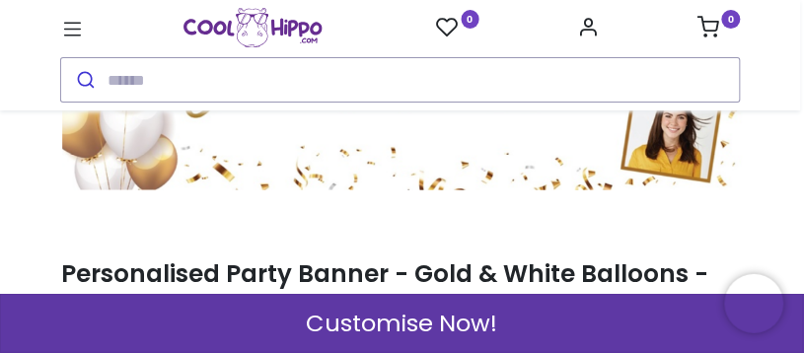 This screenshot has height=353, width=804. I want to click on h1: Personalised Party Banner - Gold & White Balloons - Custom Text & 2 Photo Upload, so click(402, 291).